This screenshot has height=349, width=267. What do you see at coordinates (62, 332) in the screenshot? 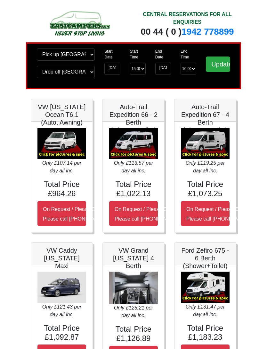
I see `h4: Total Price £1,092.87` at bounding box center [62, 332].